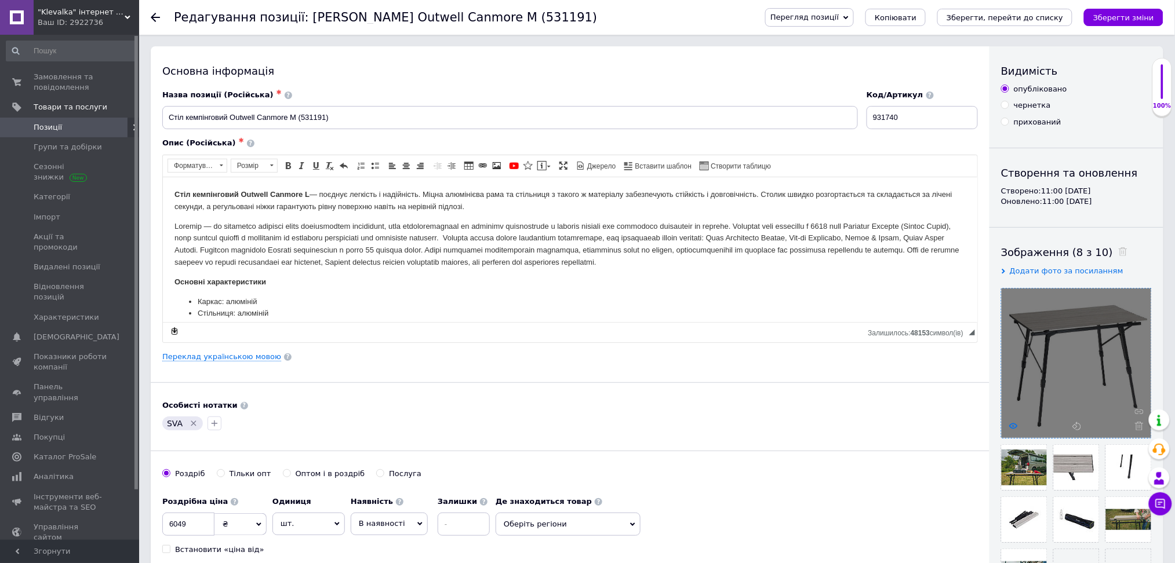 This screenshot has width=1175, height=563. I want to click on span: Код/Артикул, so click(895, 94).